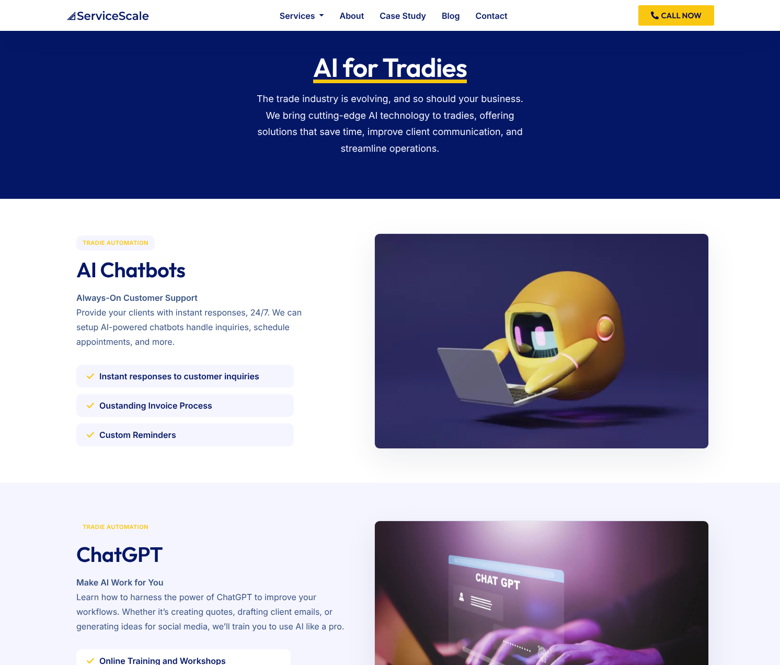 This screenshot has width=780, height=665. Describe the element at coordinates (390, 67) in the screenshot. I see `span: AI for Tradies` at that location.